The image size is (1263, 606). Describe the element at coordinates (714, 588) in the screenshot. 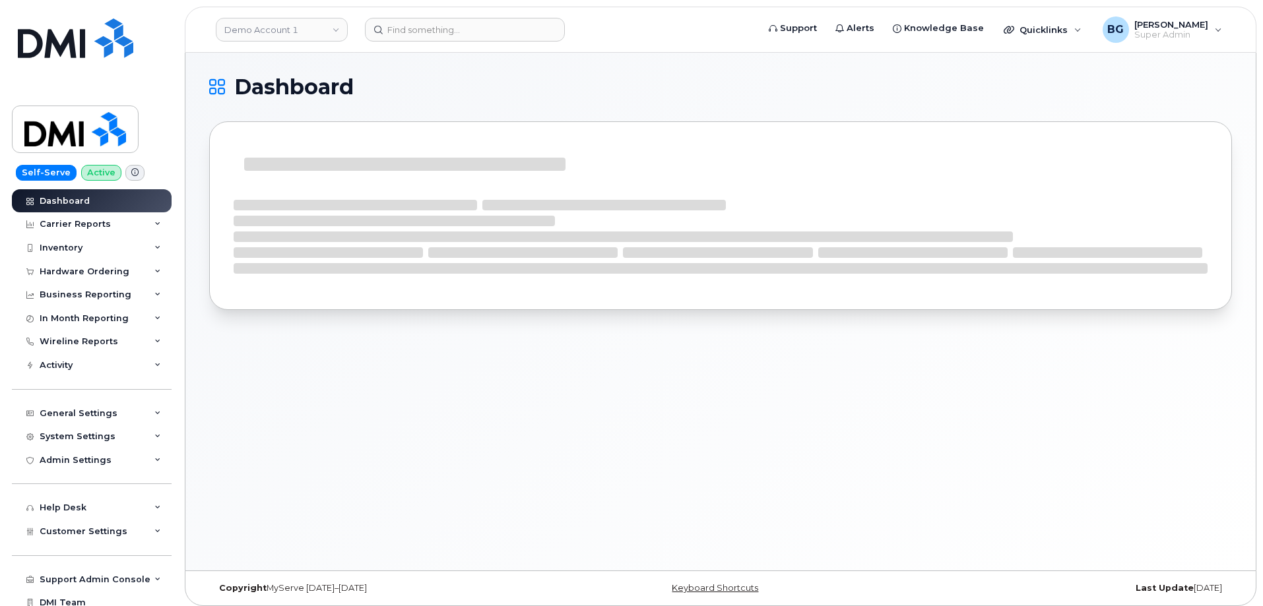

I see `a: Keyboard Shortcuts` at that location.